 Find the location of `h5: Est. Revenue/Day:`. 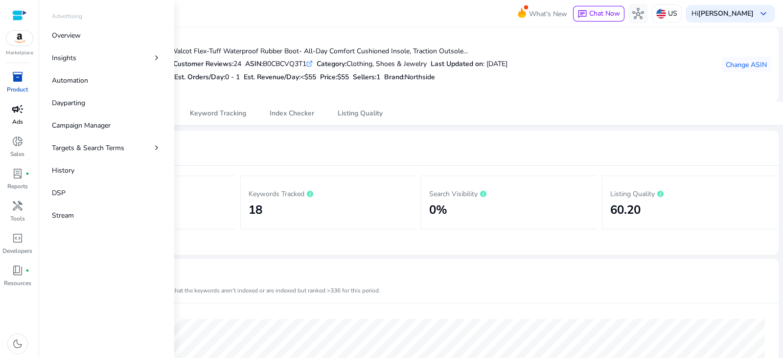

h5: Est. Revenue/Day: is located at coordinates (280, 77).